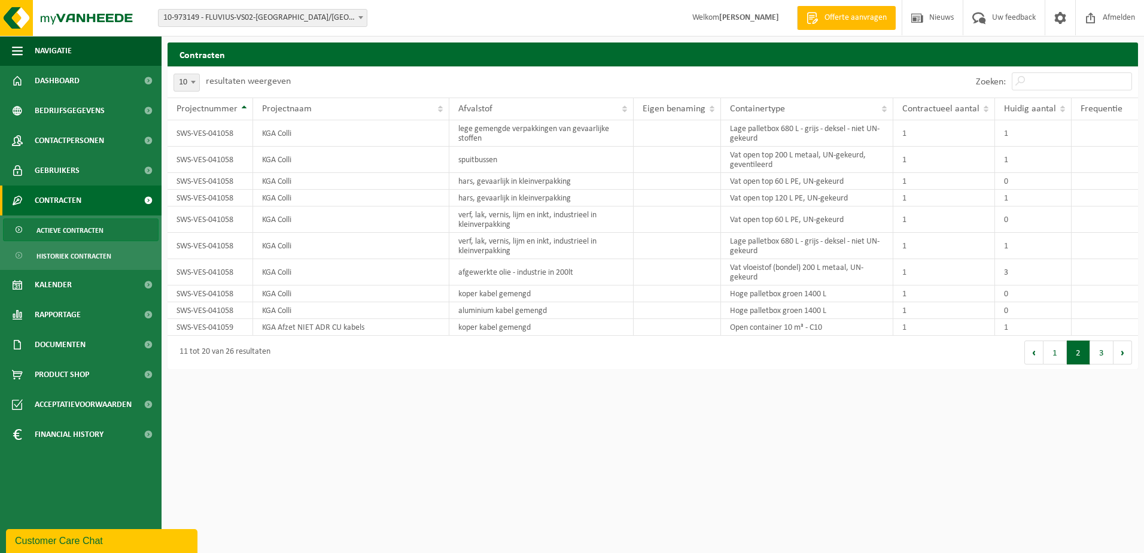  I want to click on td: 3, so click(1033, 272).